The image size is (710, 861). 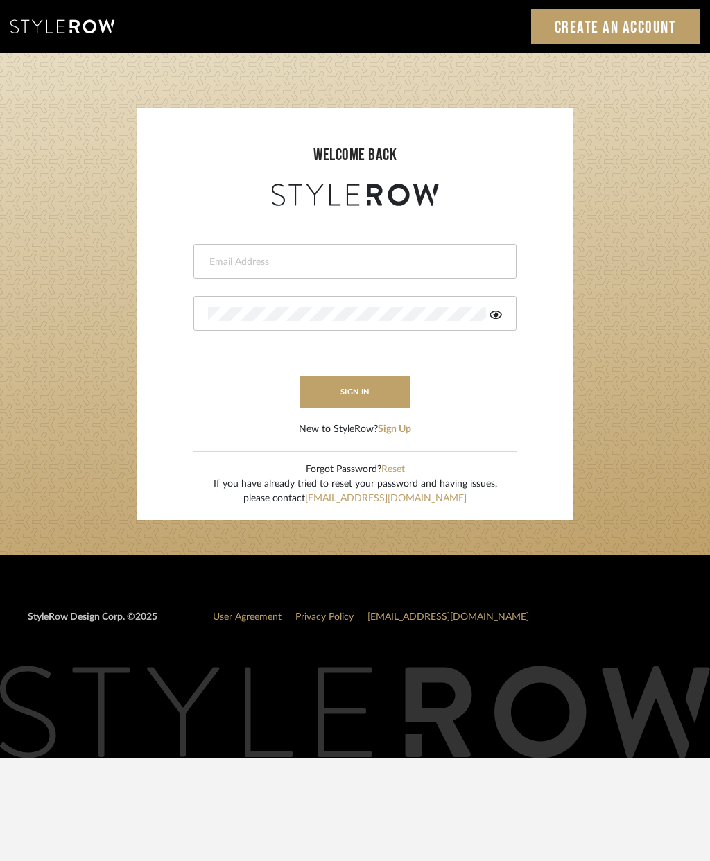 I want to click on button: sign in, so click(x=355, y=392).